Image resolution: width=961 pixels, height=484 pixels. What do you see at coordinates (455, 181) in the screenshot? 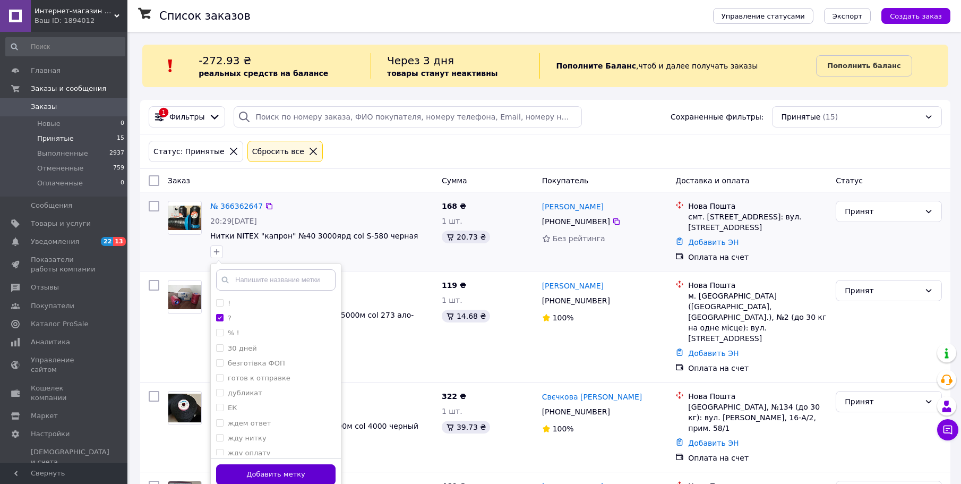
I see `span: Сумма` at bounding box center [455, 181].